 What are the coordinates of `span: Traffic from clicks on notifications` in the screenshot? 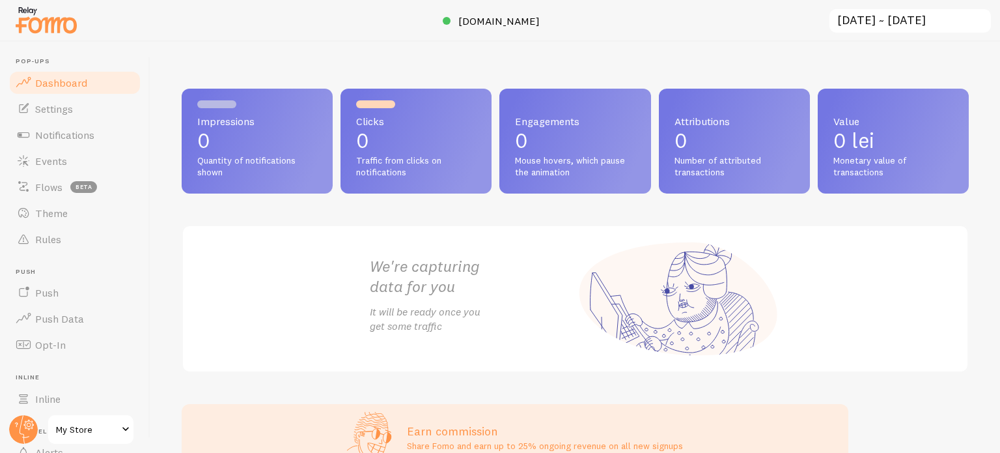 It's located at (416, 166).